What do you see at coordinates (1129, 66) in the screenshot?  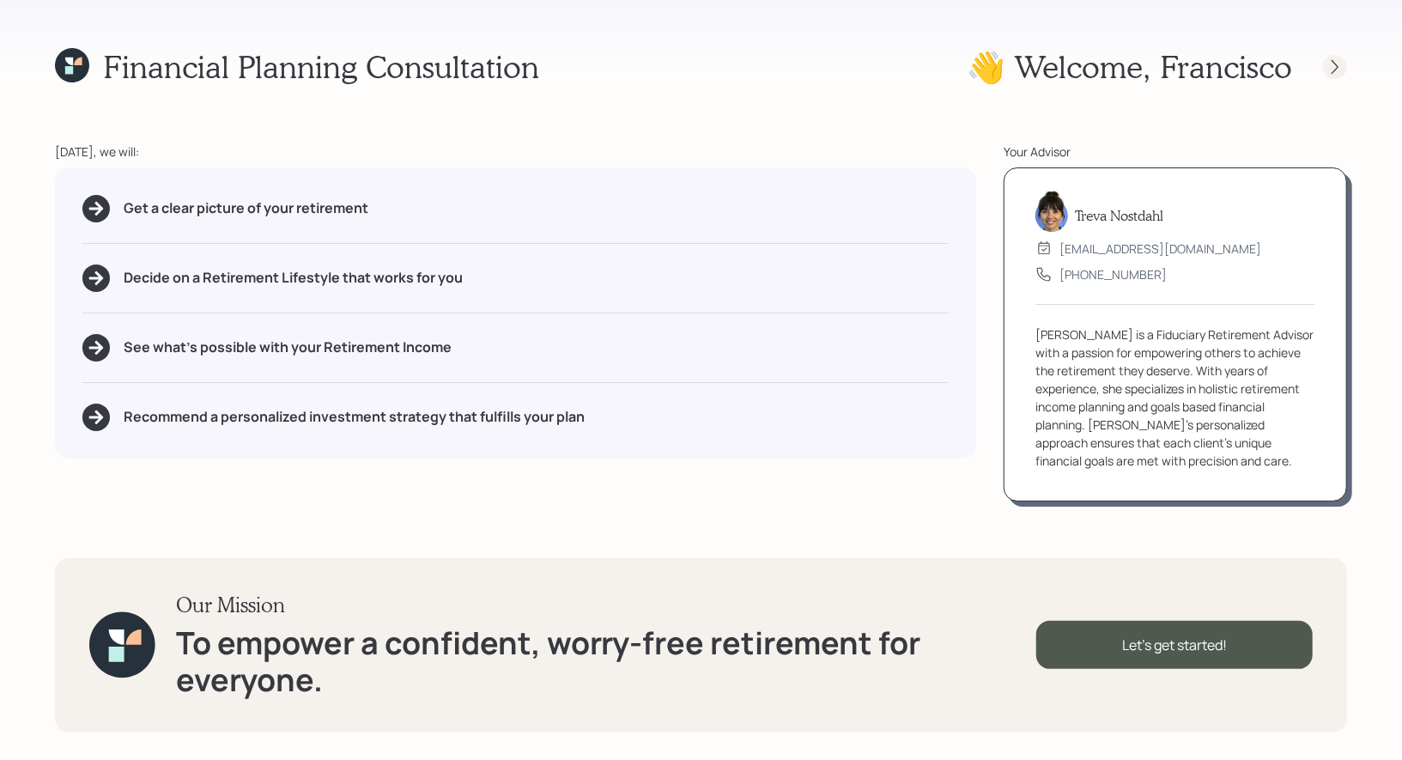 I see `h1: 👋 Welcome , Francisco` at bounding box center [1129, 66].